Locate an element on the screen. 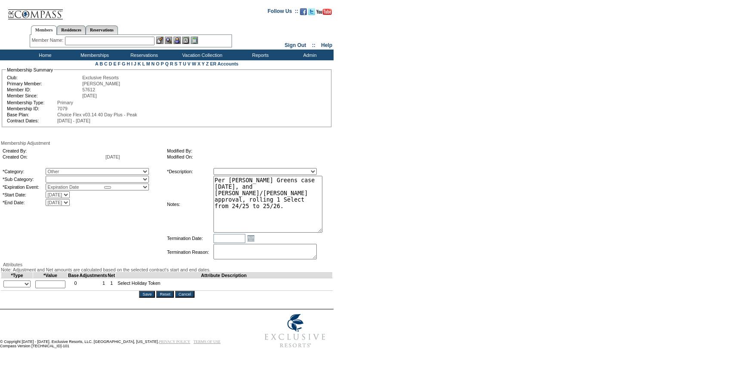 The height and width of the screenshot is (377, 736). a: T is located at coordinates (180, 64).